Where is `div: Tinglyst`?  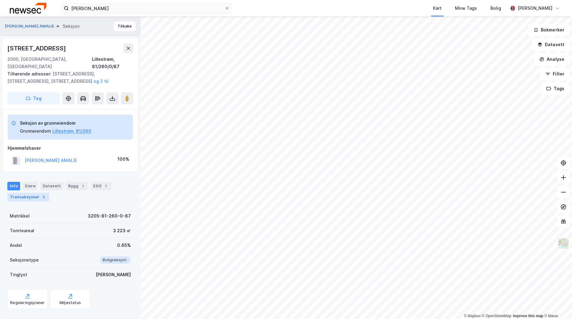
div: Tinglyst is located at coordinates (18, 275).